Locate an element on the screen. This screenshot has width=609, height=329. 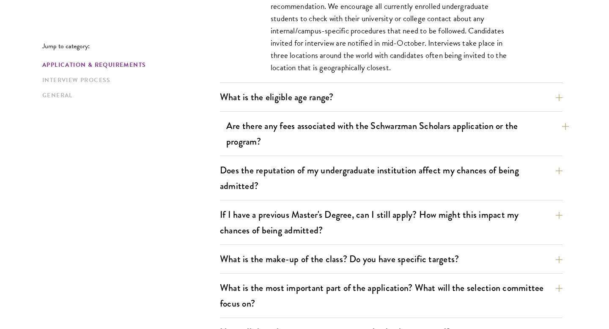
p: Jump to category: is located at coordinates (131, 46).